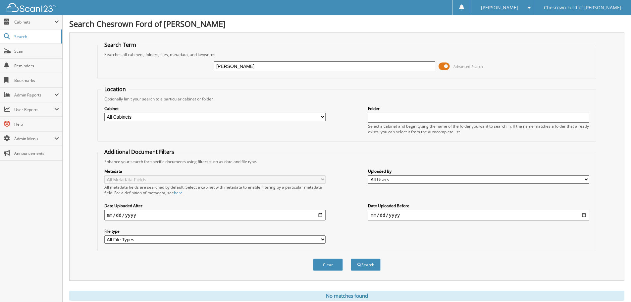  I want to click on button: Clear, so click(328, 264).